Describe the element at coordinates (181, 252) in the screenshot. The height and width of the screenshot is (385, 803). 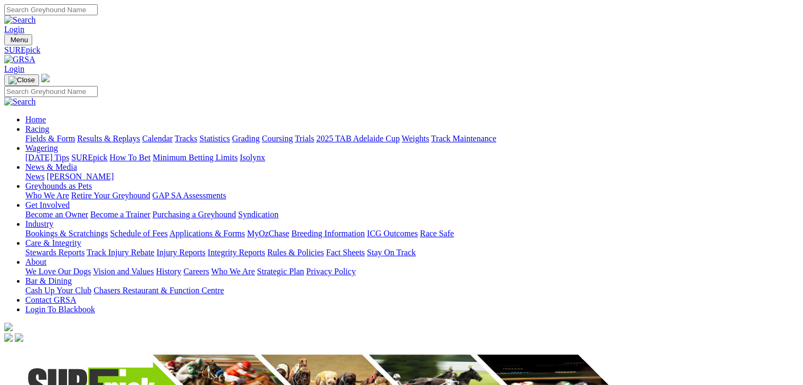
I see `a: Injury Reports` at that location.